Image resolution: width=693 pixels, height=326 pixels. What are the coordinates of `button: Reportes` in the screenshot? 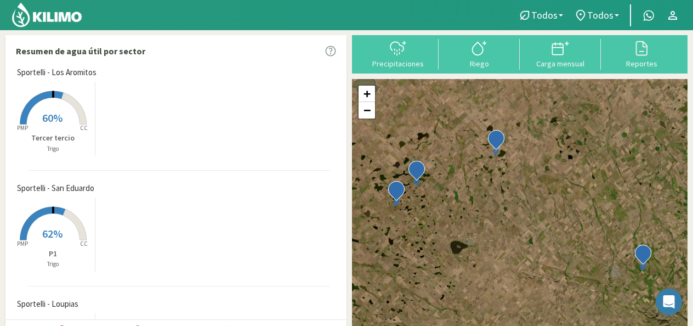 It's located at (641, 53).